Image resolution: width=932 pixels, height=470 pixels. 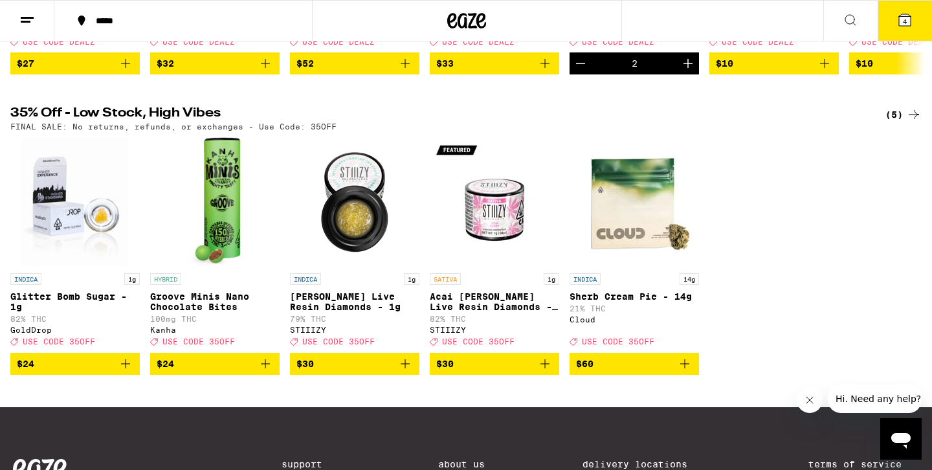 I want to click on a: Open page for Mochi Gelato Live Resin Diamonds - 1g from STIIIZY, so click(x=354, y=245).